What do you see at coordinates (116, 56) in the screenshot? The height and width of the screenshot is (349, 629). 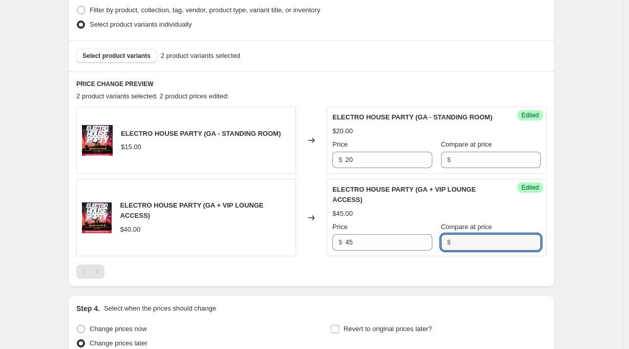 I see `button: Select product variants` at bounding box center [116, 56].